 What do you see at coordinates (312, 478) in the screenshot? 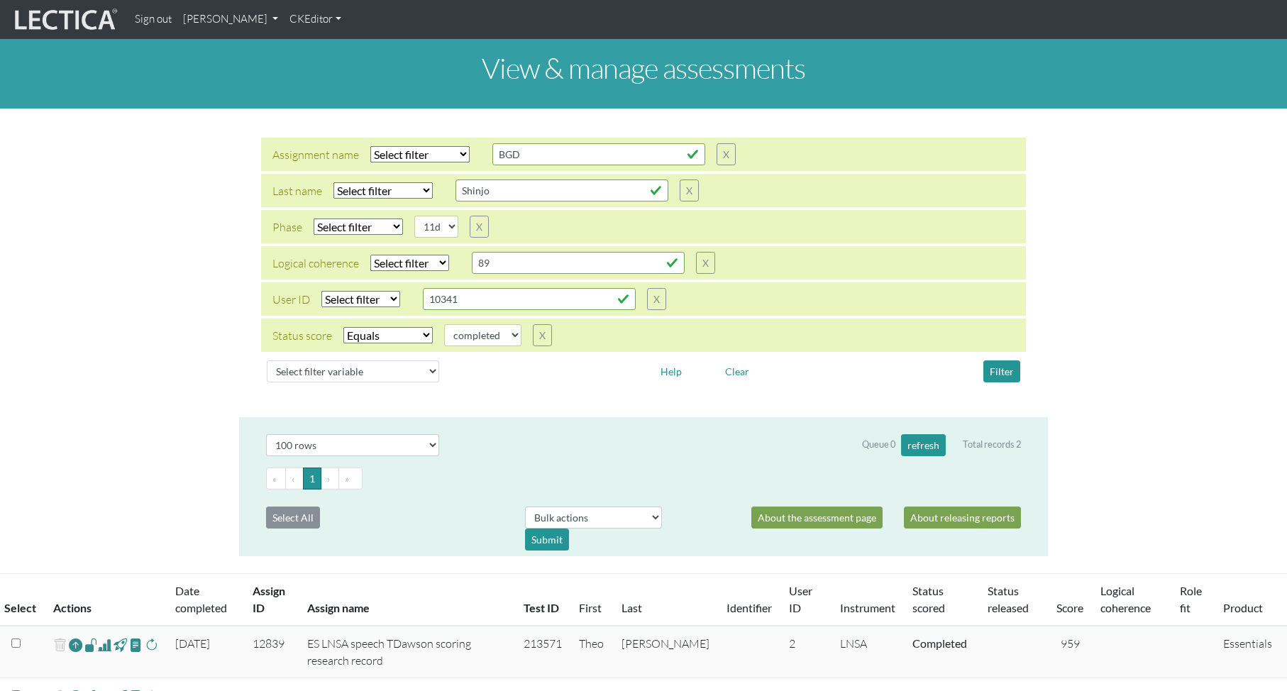
I see `button: Go to page 1` at bounding box center [312, 478].